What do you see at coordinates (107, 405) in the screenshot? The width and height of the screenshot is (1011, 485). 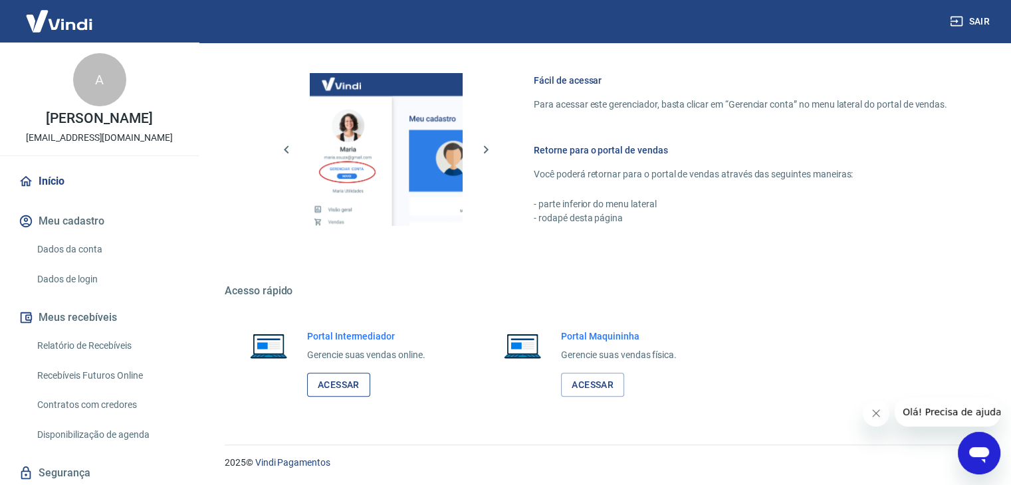 I see `a: Contratos com credores` at bounding box center [107, 405].